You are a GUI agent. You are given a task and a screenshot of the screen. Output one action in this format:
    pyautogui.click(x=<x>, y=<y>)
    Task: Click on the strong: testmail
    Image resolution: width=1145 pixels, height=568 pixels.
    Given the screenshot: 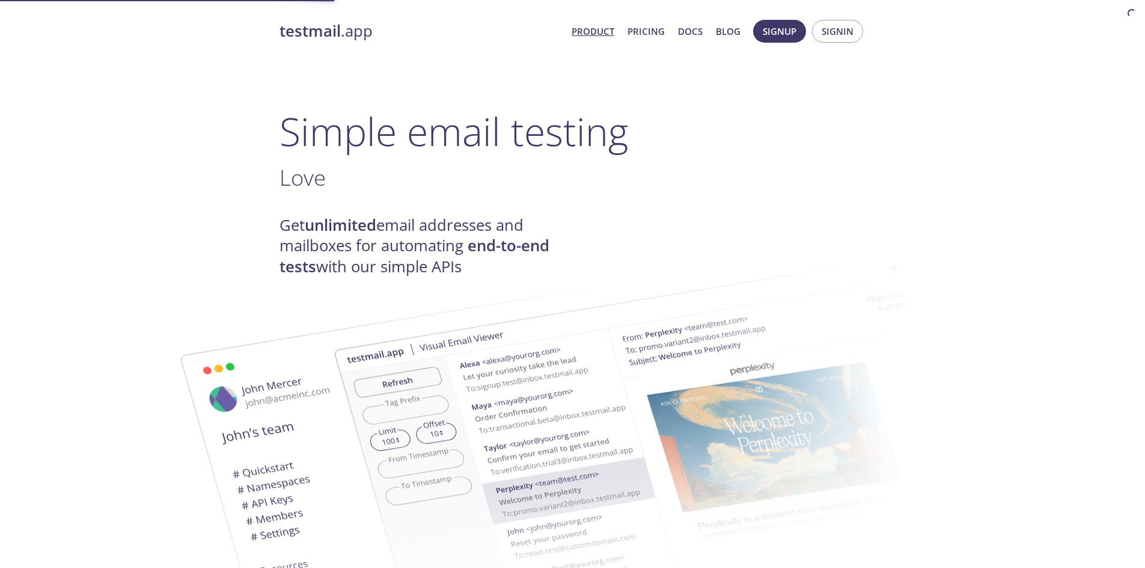 What is the action you would take?
    pyautogui.click(x=310, y=31)
    